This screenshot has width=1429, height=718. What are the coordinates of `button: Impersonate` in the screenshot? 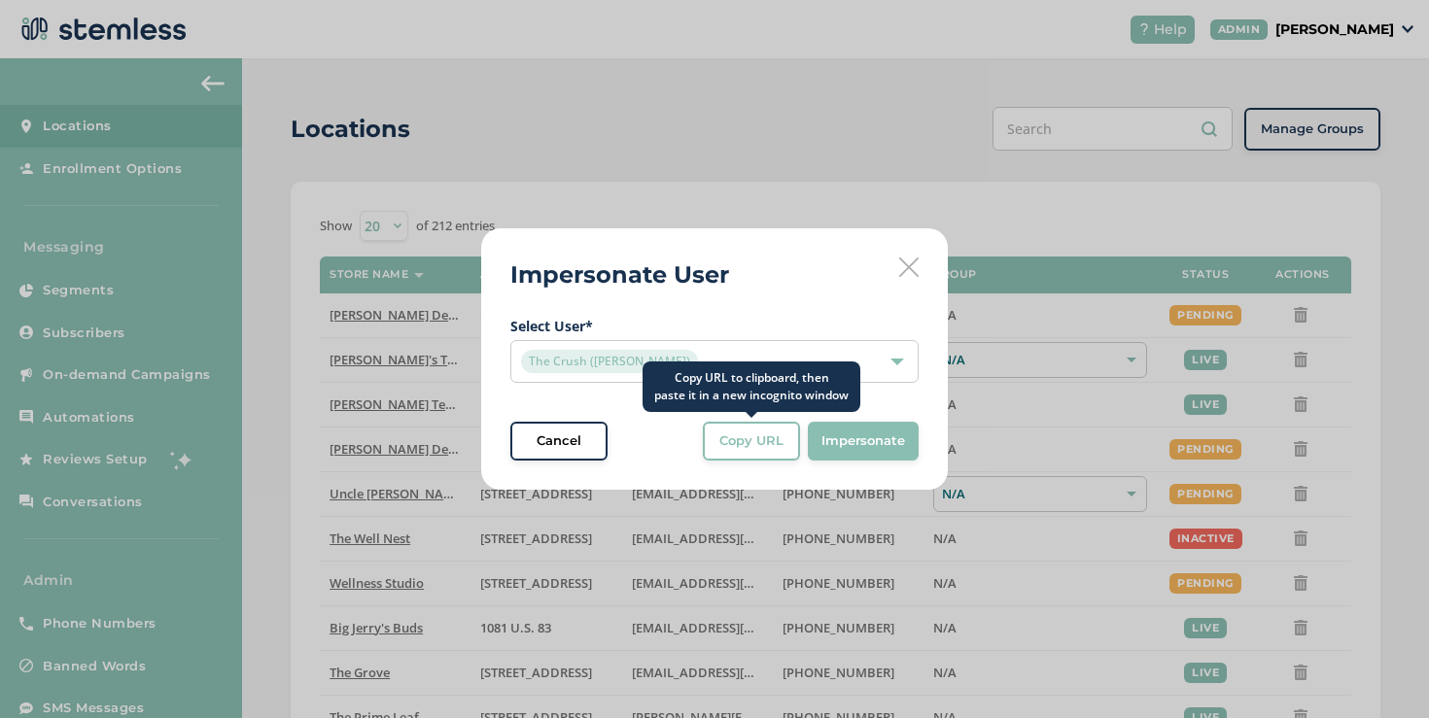 It's located at (863, 441).